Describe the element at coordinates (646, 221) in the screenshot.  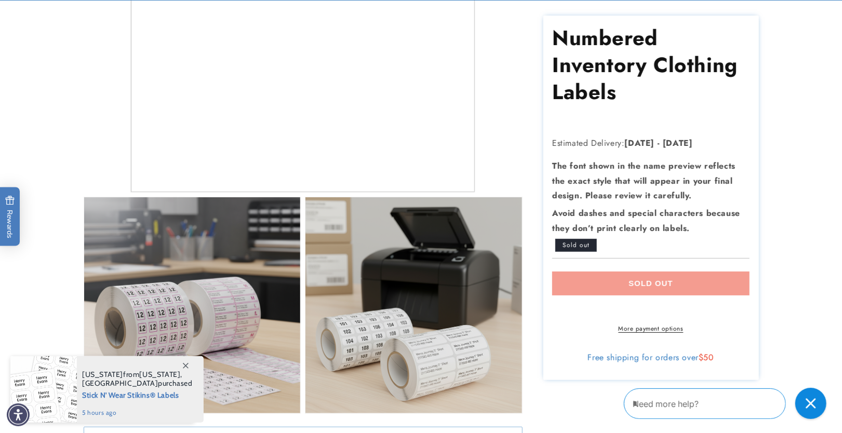
I see `strong: Avoid dashes and special characters because they don’t print clearly on labels.` at that location.